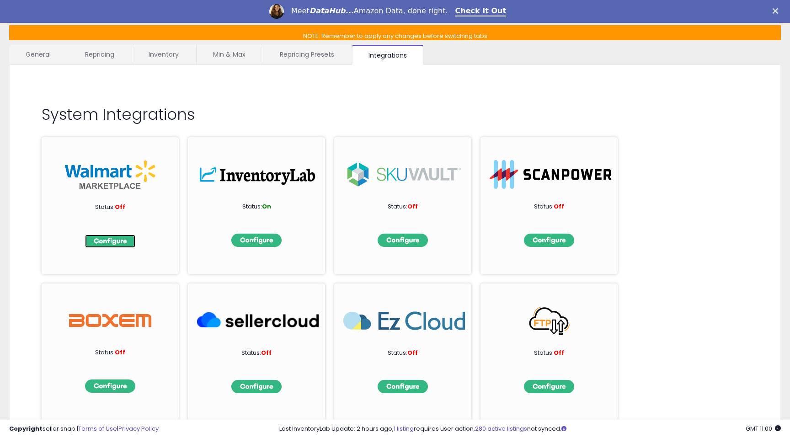 The image size is (790, 438). What do you see at coordinates (550, 320) in the screenshot?
I see `img: FTP_266x63.png` at bounding box center [550, 320].